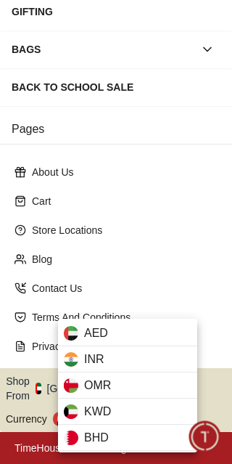 The width and height of the screenshot is (232, 464). I want to click on div: Chat Widget, so click(206, 437).